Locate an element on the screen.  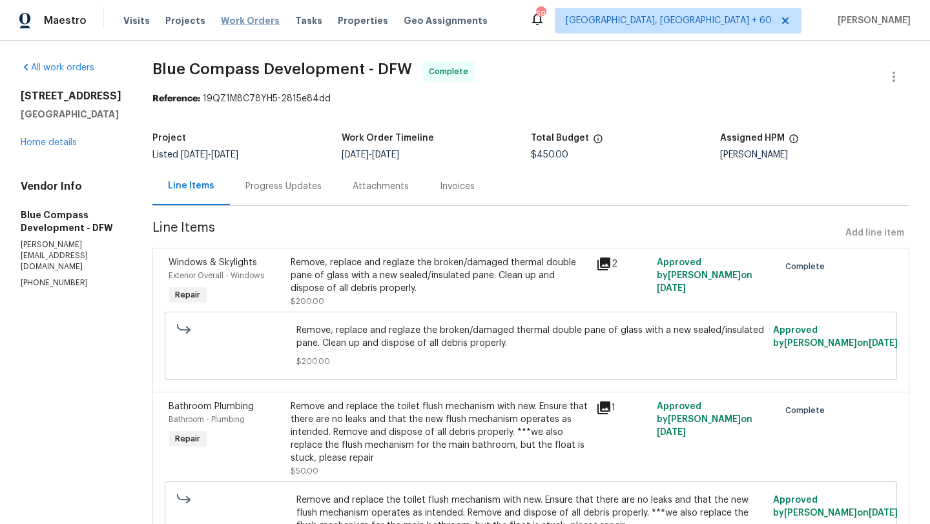
div: 596 is located at coordinates (541, 14).